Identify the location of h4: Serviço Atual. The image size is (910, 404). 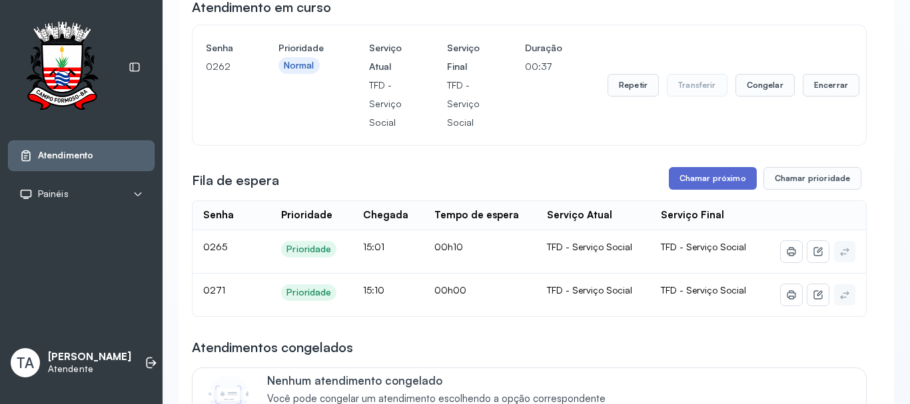
(385, 57).